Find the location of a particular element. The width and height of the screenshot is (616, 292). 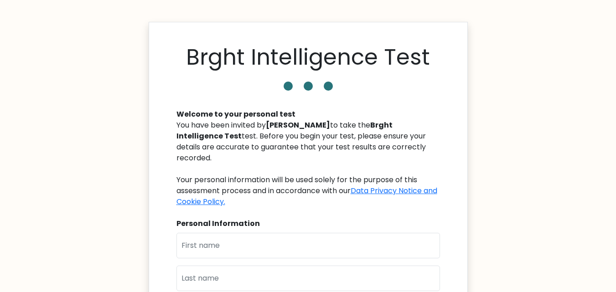

div: You have been invited by to take the test. Before you begin your test, please ensure your details... is located at coordinates (308, 164).